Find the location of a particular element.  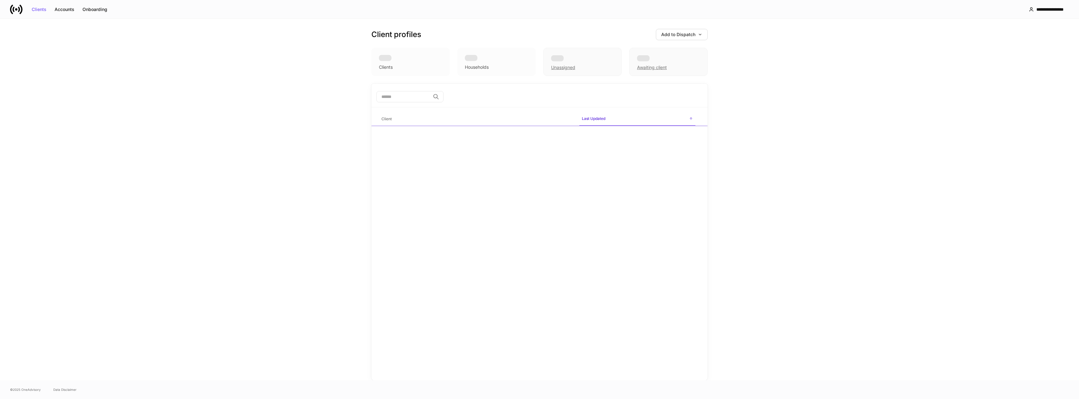

h3: Client profiles is located at coordinates (396, 34).